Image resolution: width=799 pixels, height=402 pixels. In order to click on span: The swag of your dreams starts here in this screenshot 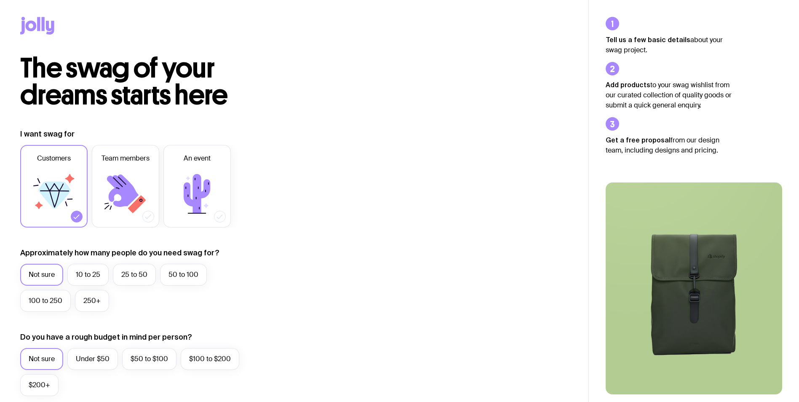, I will do `click(124, 81)`.